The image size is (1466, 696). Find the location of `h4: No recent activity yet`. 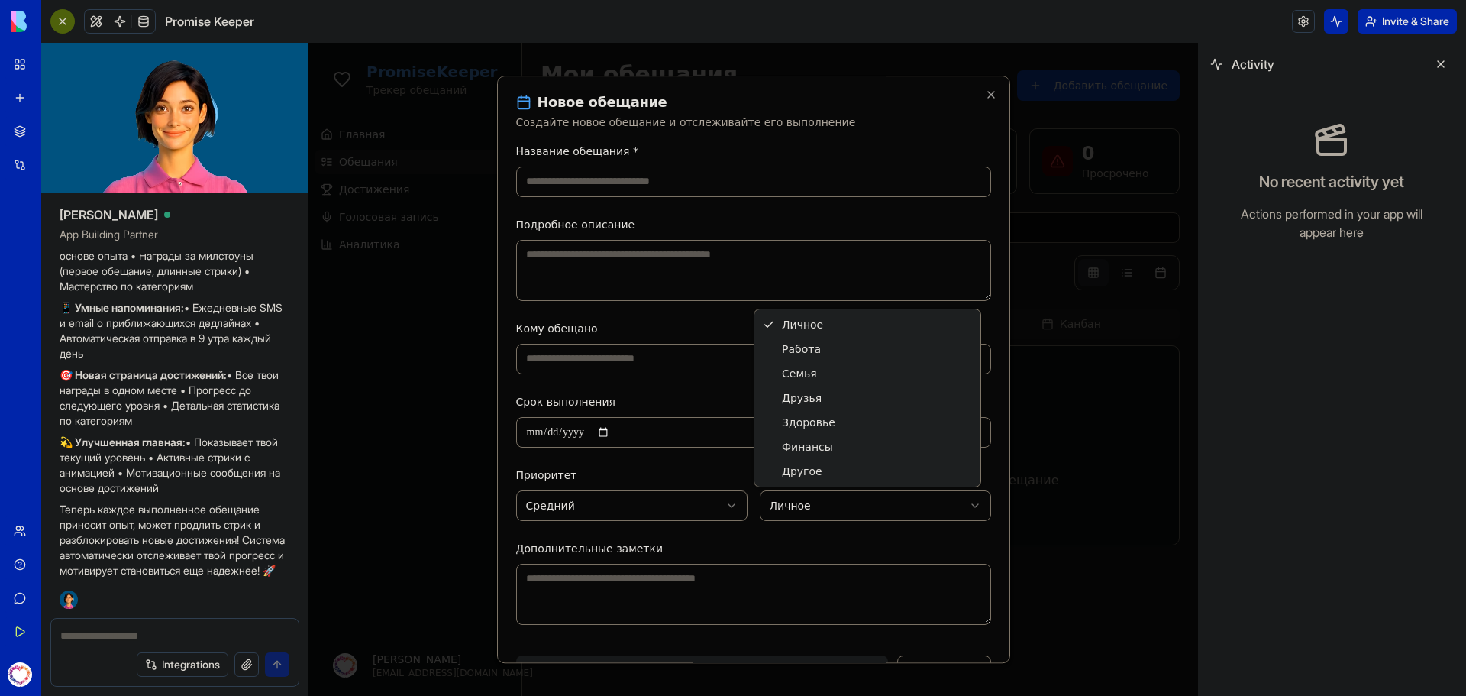

h4: No recent activity yet is located at coordinates (1332, 182).